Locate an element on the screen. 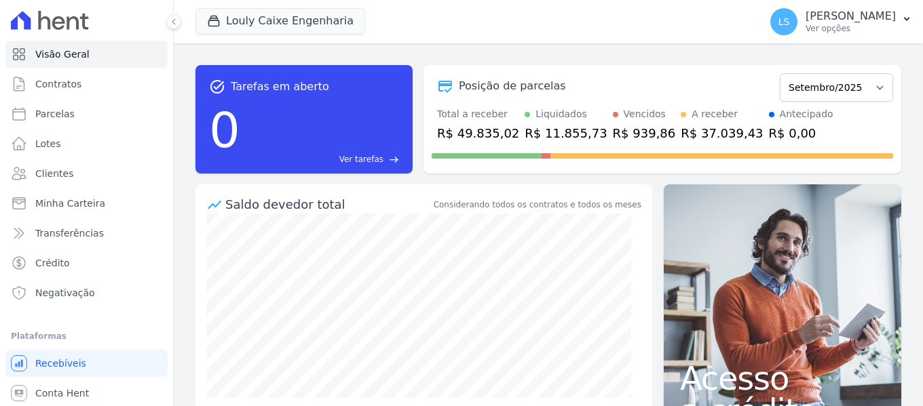  div: R$ 37.039,43 is located at coordinates (721, 133).